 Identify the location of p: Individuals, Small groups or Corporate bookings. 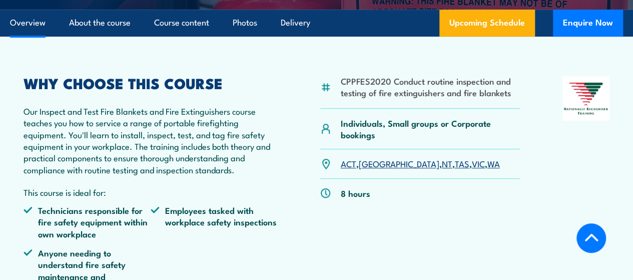
(430, 129).